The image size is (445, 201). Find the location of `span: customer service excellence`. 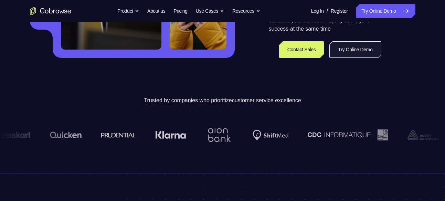

span: customer service excellence is located at coordinates (266, 100).